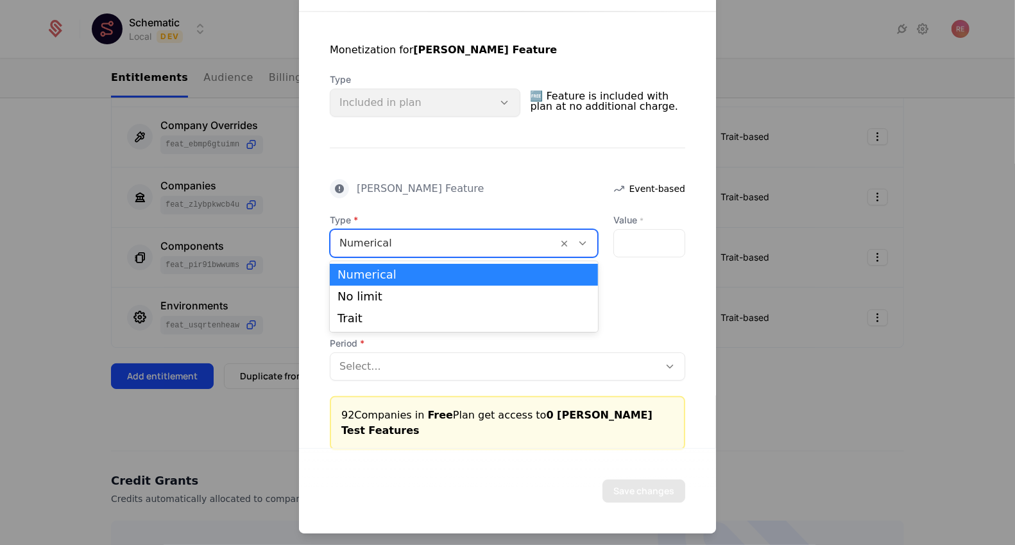 This screenshot has width=1015, height=545. I want to click on div: Monetization for, so click(443, 50).